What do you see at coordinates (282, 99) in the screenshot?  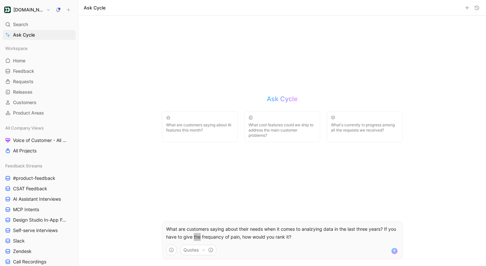 I see `h2: Ask Cycle` at bounding box center [282, 99].